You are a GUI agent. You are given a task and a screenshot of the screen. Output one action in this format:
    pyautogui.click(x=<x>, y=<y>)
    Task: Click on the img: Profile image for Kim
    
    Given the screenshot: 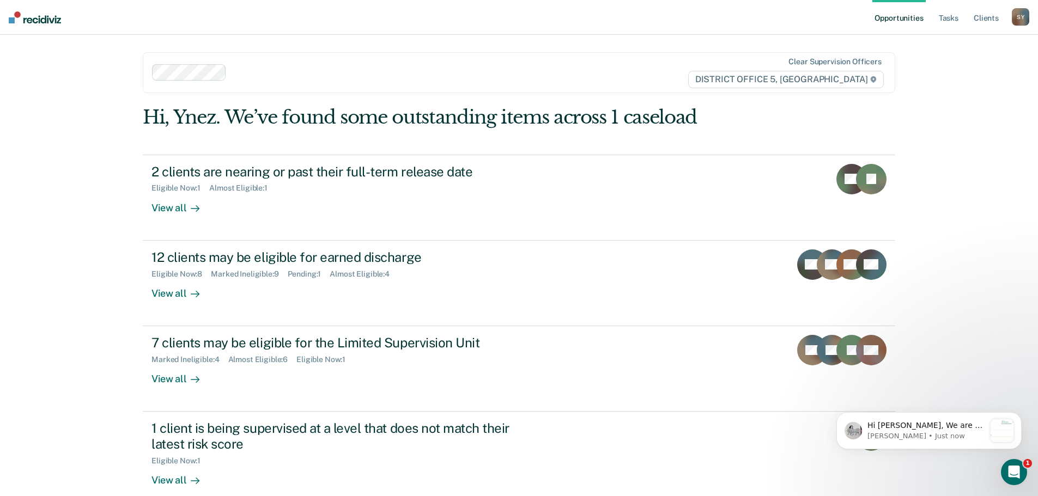 What is the action you would take?
    pyautogui.click(x=33, y=40)
    